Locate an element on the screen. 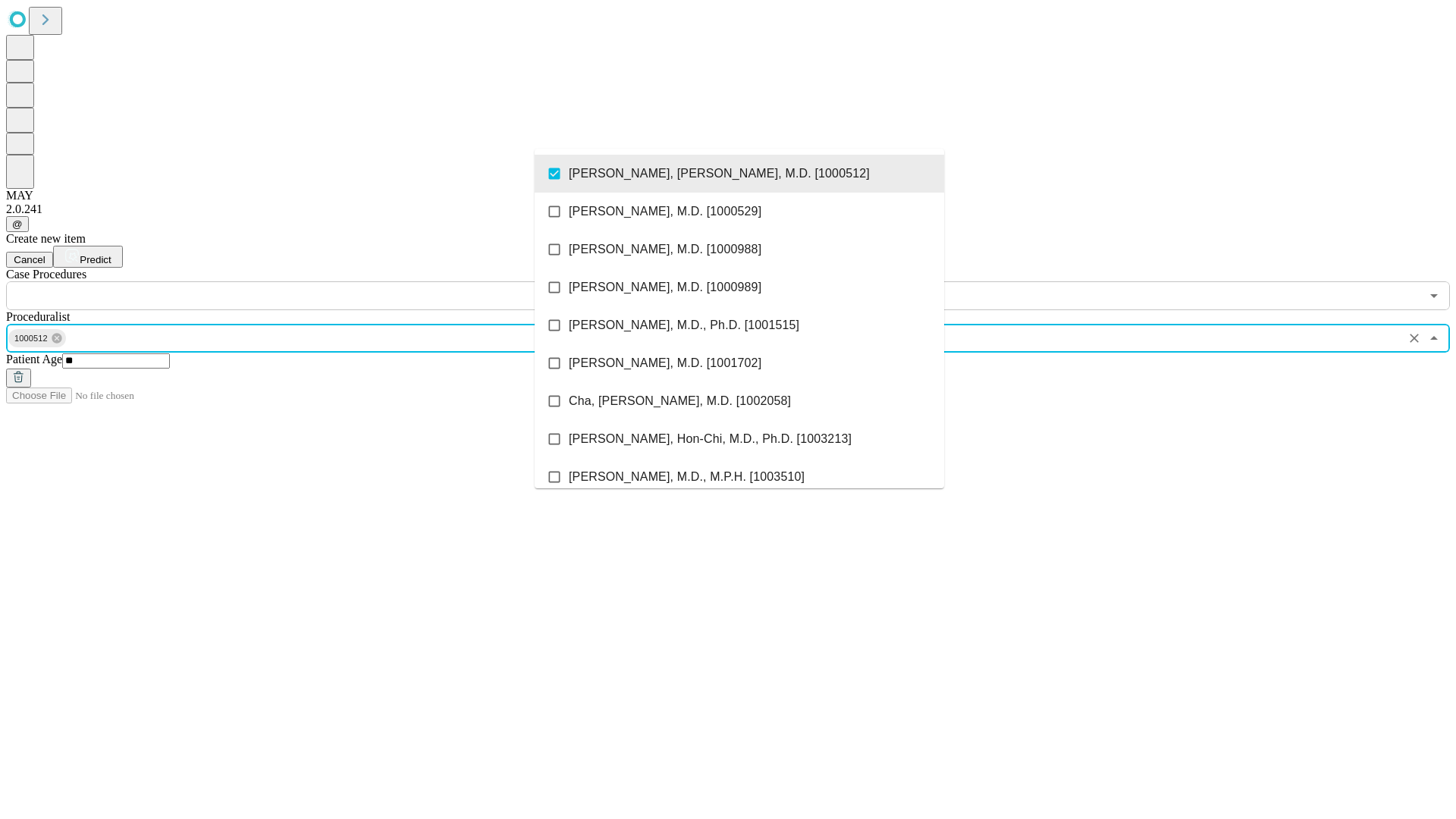 This screenshot has height=819, width=1456. button: Open is located at coordinates (1434, 296).